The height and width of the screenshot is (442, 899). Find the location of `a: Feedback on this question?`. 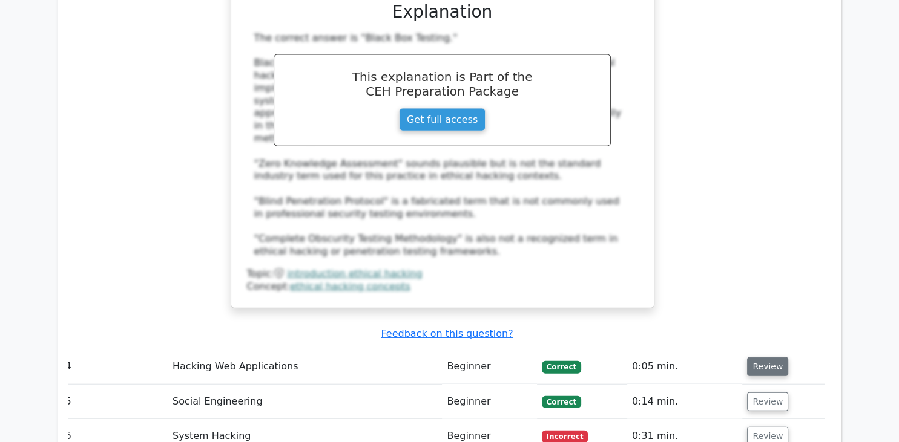

a: Feedback on this question? is located at coordinates (447, 333).